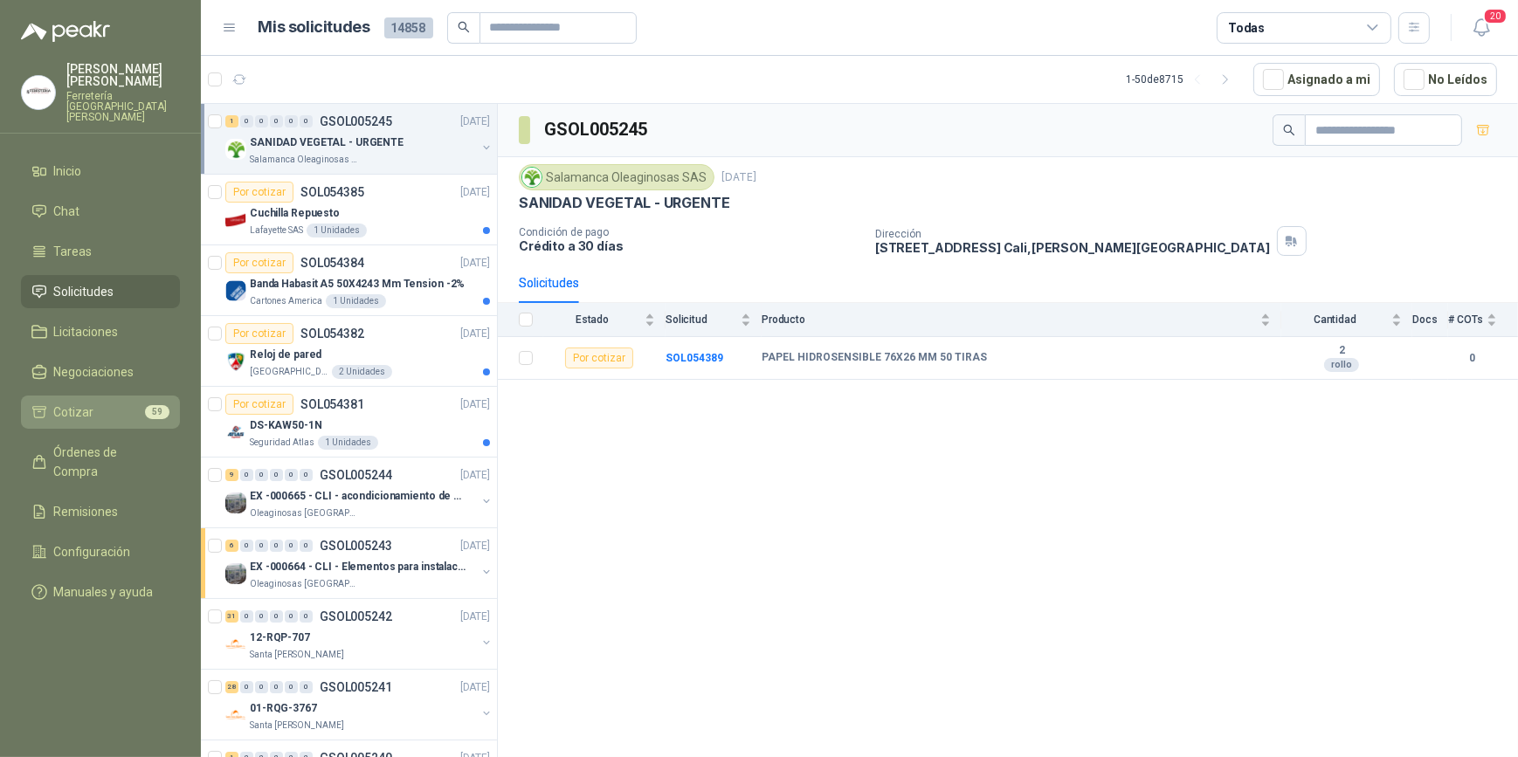 This screenshot has height=757, width=1518. Describe the element at coordinates (100, 292) in the screenshot. I see `a: Solicitudes` at that location.